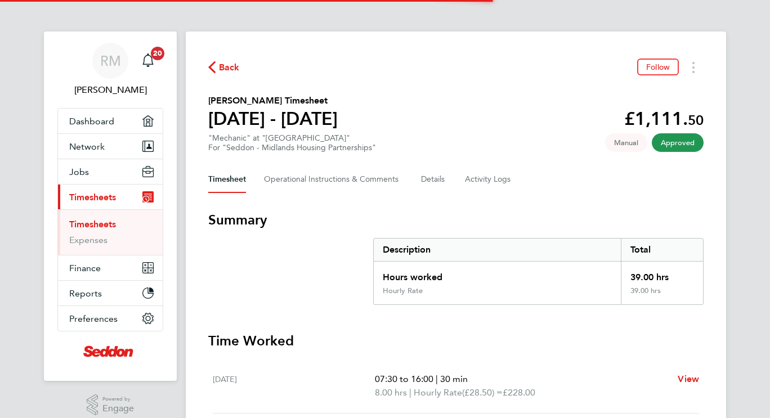 Image resolution: width=770 pixels, height=418 pixels. Describe the element at coordinates (626, 142) in the screenshot. I see `span: This timesheet was manually created.` at that location.